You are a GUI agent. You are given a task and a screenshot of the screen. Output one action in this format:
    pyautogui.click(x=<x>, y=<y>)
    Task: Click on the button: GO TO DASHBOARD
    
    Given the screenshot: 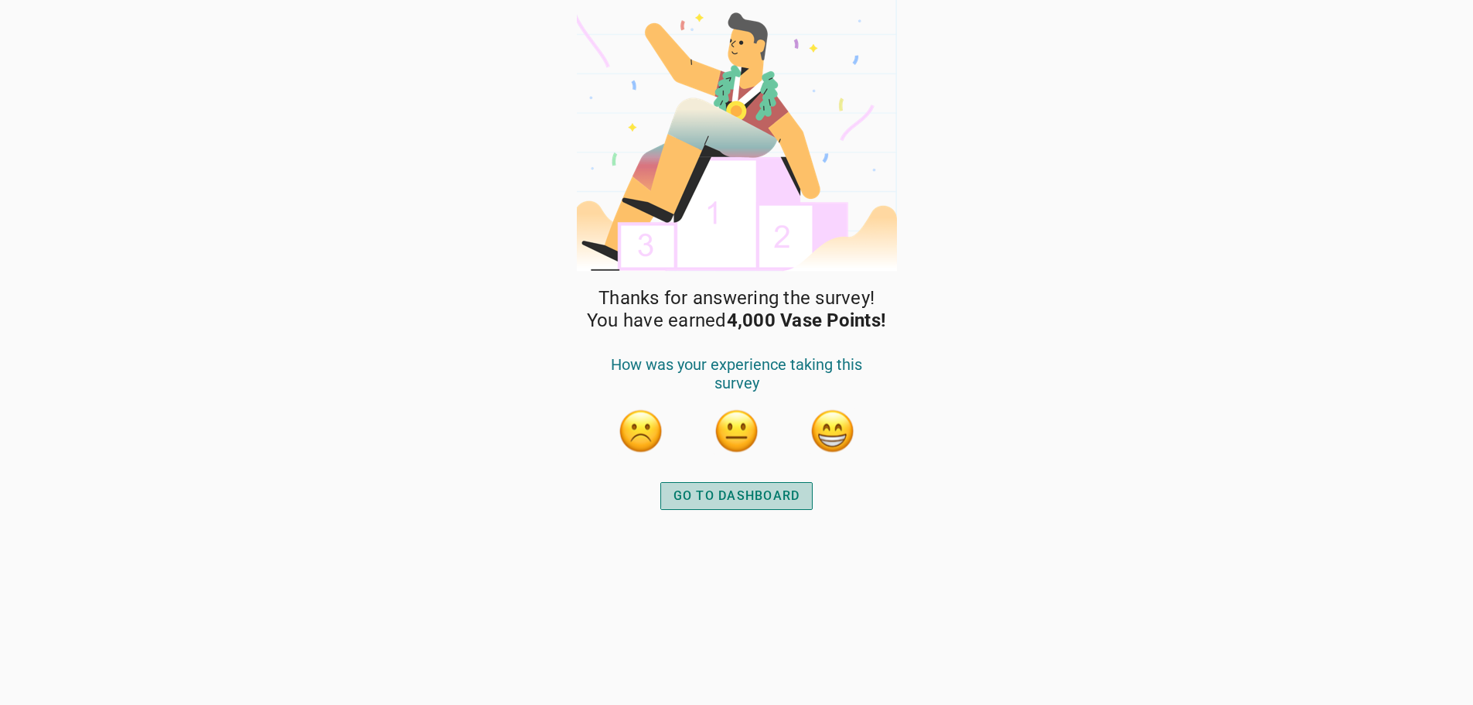 What is the action you would take?
    pyautogui.click(x=737, y=496)
    